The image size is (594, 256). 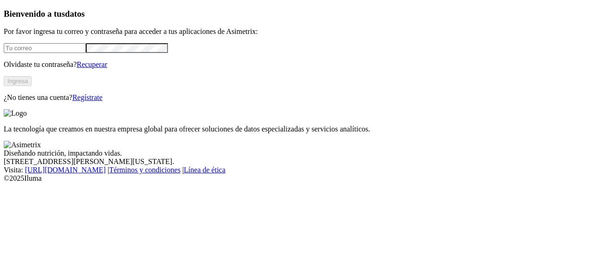 What do you see at coordinates (297, 129) in the screenshot?
I see `p: La tecnología que creamos en nuestra empresa global para ofrecer soluciones de datos especializad...` at bounding box center [297, 129].